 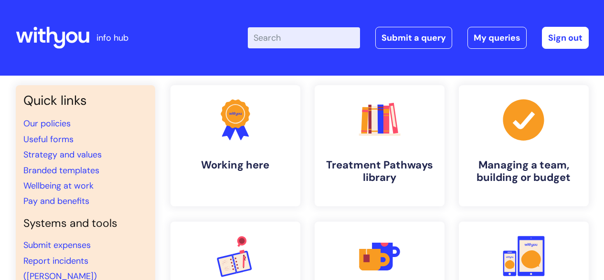 What do you see at coordinates (112, 38) in the screenshot?
I see `p: info hub` at bounding box center [112, 38].